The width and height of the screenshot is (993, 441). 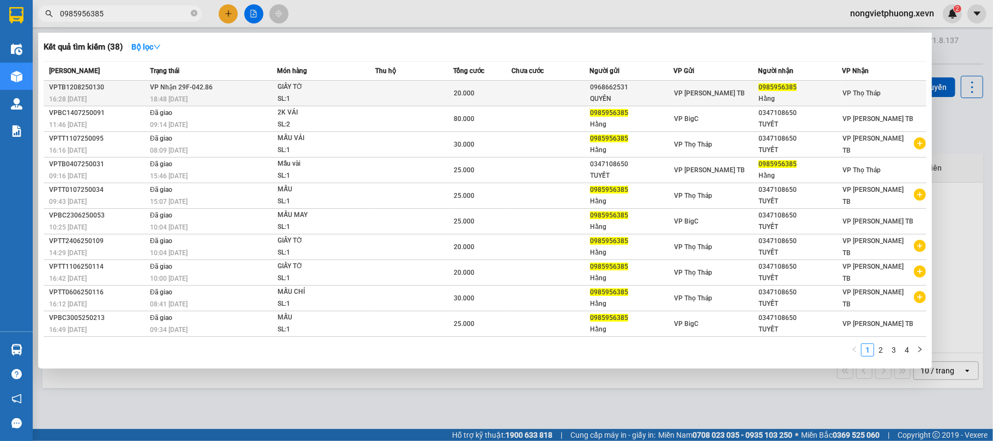 I want to click on span: question-circle, so click(x=16, y=374).